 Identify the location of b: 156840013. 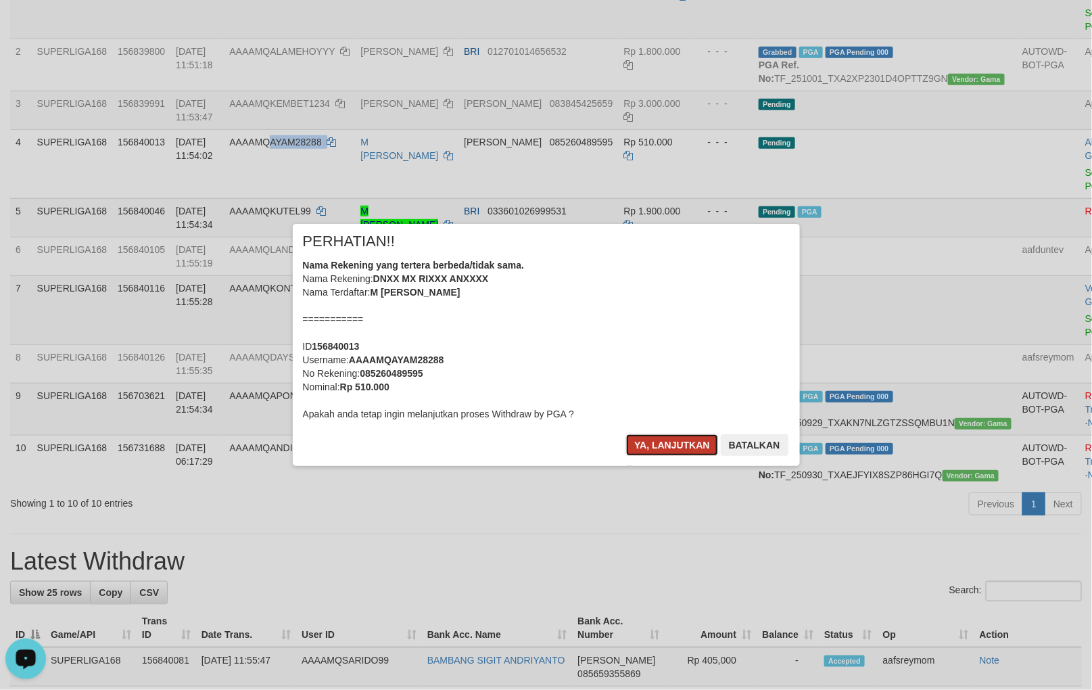
(336, 346).